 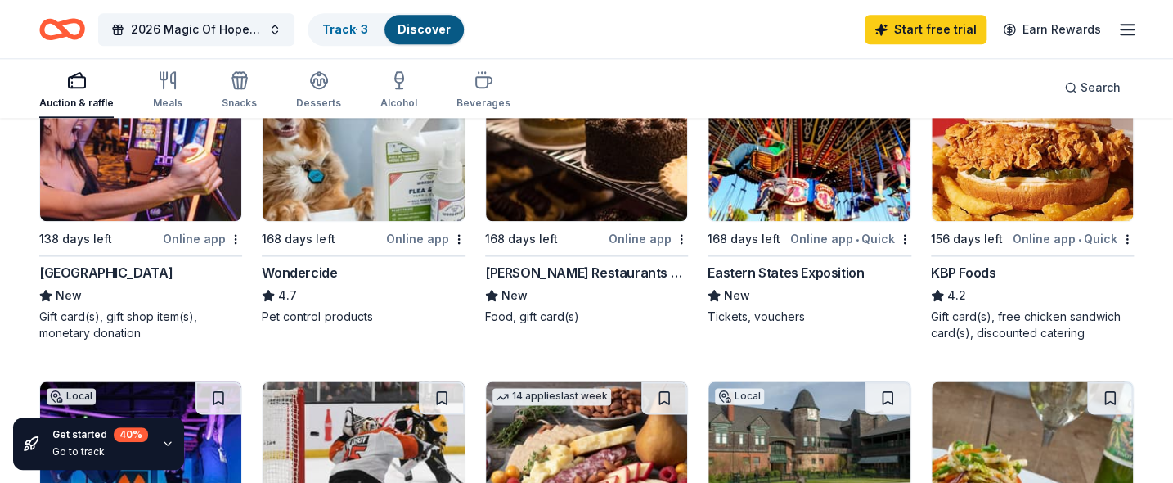 I want to click on img: Image for Wondercide, so click(x=363, y=143).